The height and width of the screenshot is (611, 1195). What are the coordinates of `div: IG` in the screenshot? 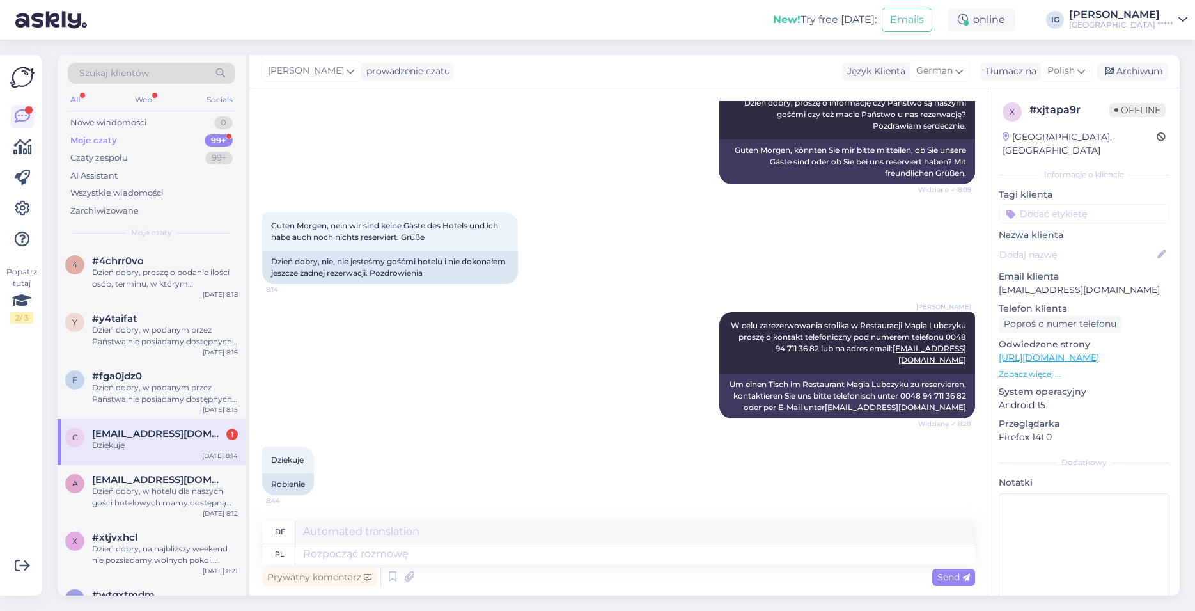 It's located at (1055, 20).